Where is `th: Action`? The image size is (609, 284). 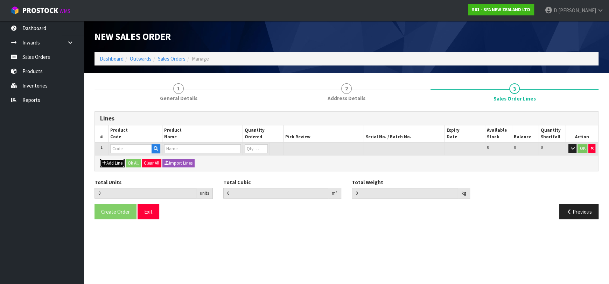
th: Action is located at coordinates (582, 134).